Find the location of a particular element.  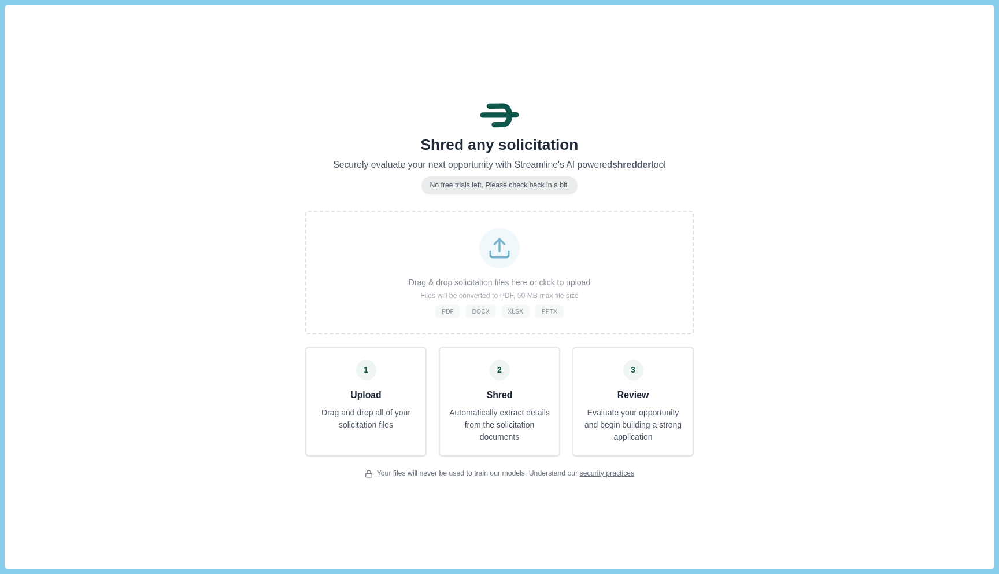

p: Securely evaluate your next opportunity with Streamline's AI powered tool is located at coordinates (500, 165).